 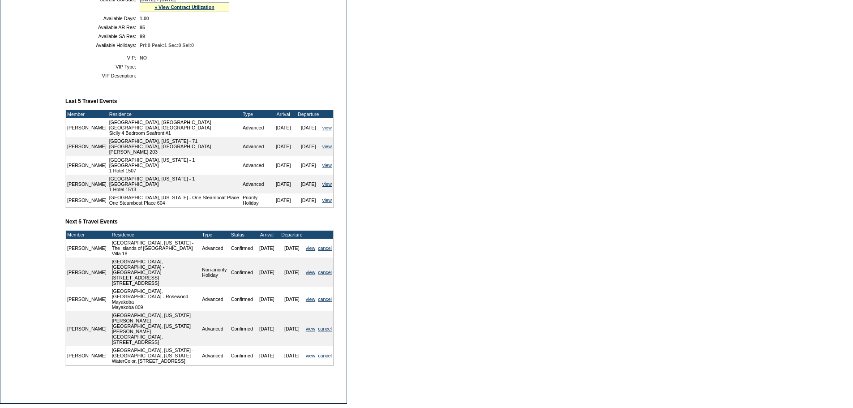 I want to click on span: 95, so click(x=142, y=27).